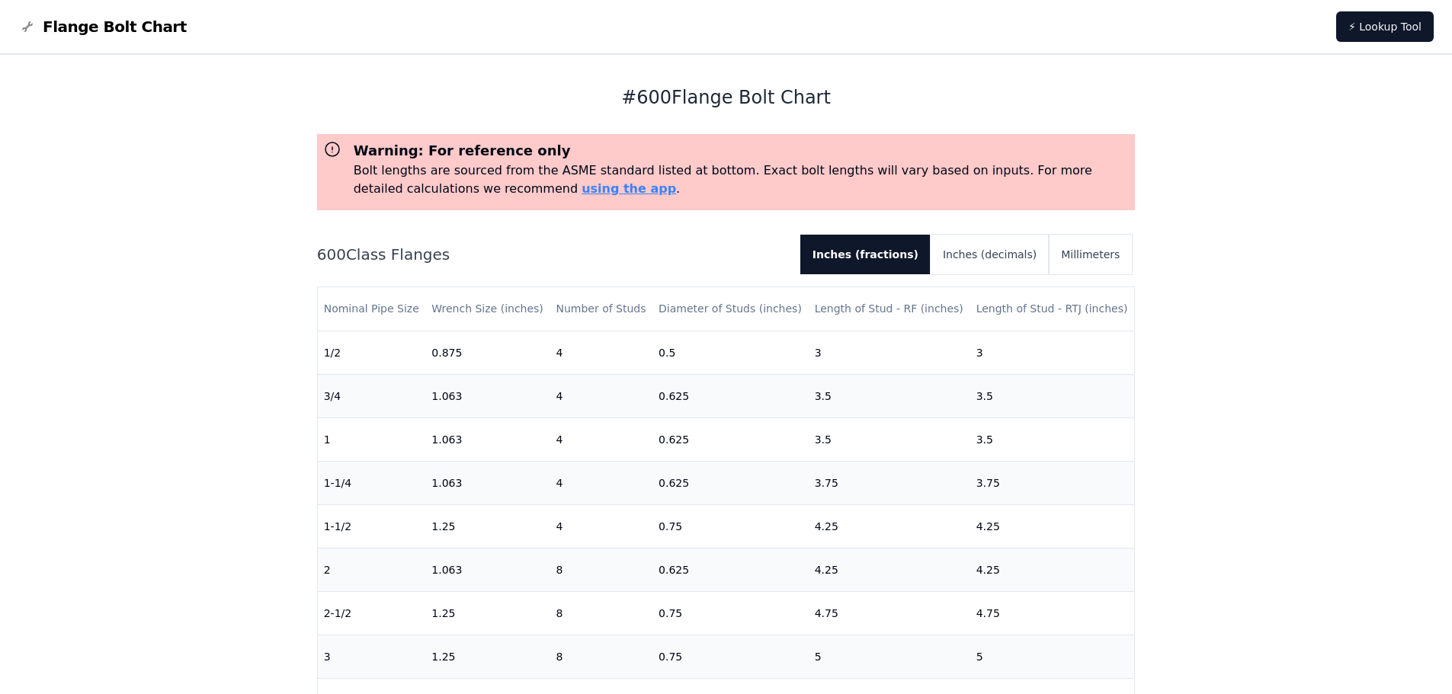  Describe the element at coordinates (600, 309) in the screenshot. I see `th: Number of Studs` at that location.